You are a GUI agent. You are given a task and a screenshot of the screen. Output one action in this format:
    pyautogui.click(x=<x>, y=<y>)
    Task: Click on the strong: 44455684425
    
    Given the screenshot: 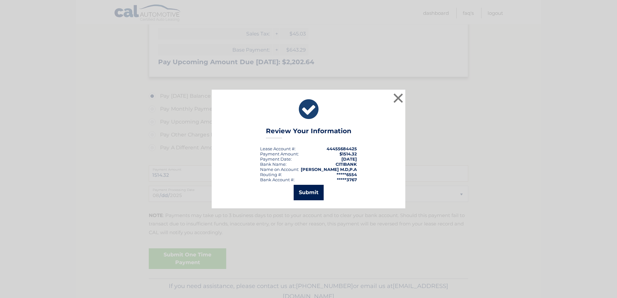 What is the action you would take?
    pyautogui.click(x=342, y=149)
    